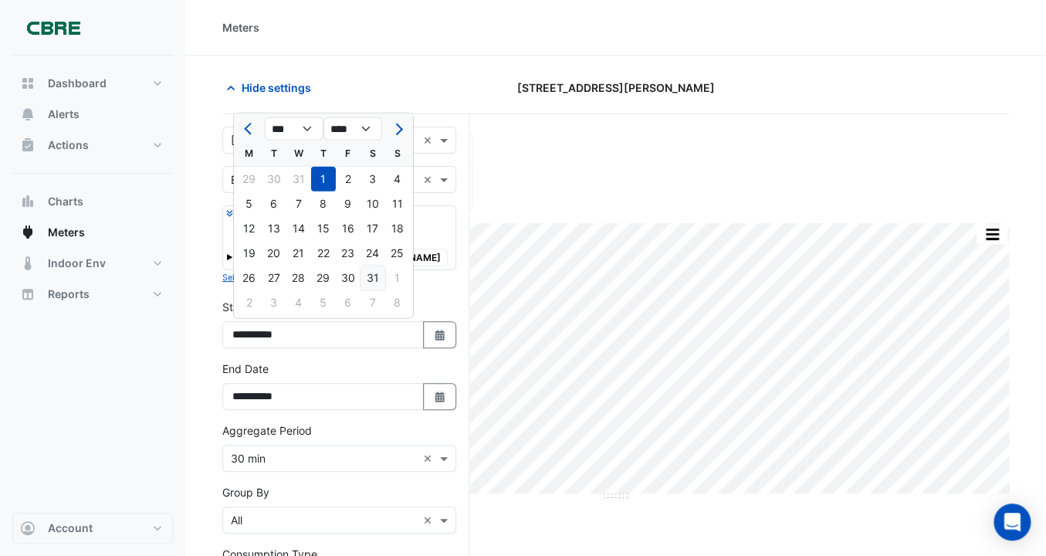 This screenshot has width=1046, height=556. I want to click on div: Wednesday, August 21, 2024, so click(299, 253).